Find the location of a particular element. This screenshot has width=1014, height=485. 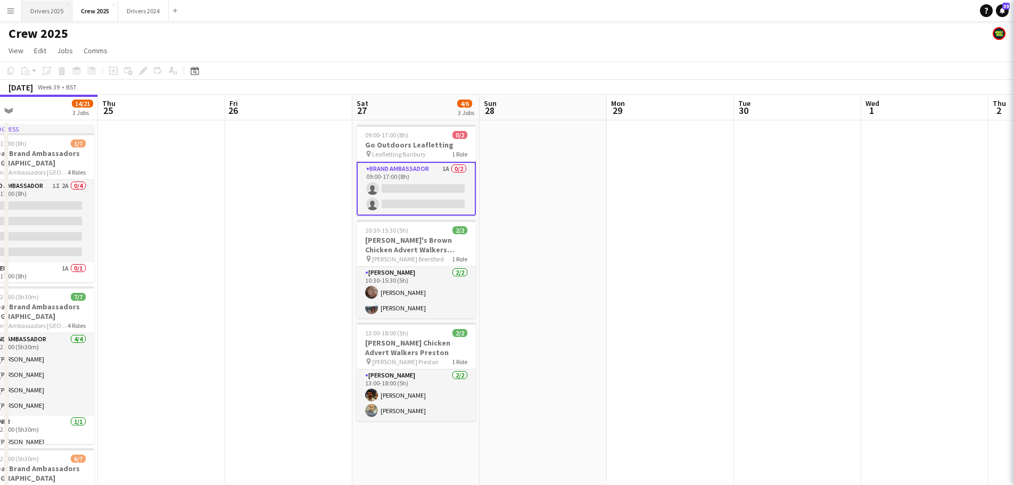

span: 1 is located at coordinates (871, 110).